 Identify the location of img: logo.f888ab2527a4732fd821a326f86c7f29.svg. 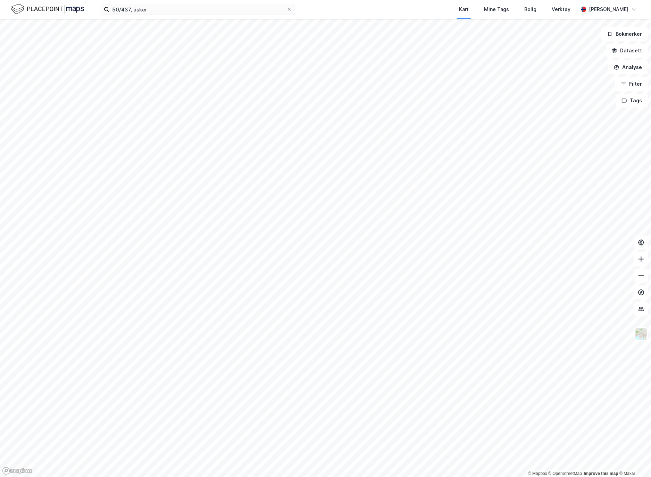
(48, 9).